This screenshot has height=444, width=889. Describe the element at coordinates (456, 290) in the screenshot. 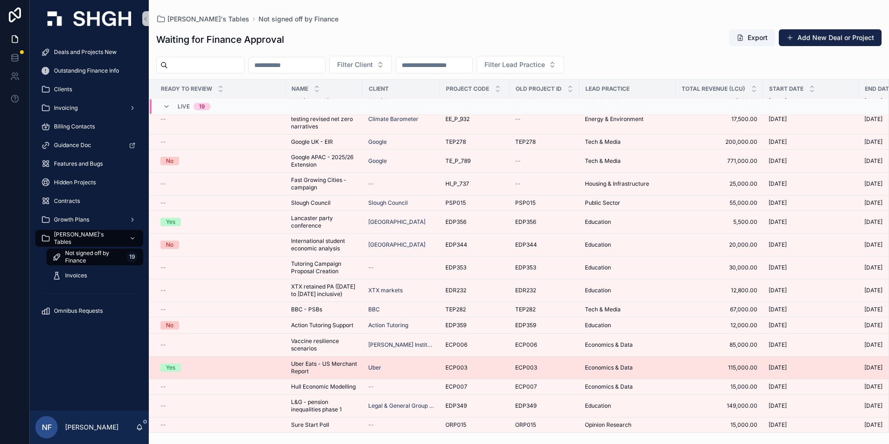

I see `span: EDR232` at that location.